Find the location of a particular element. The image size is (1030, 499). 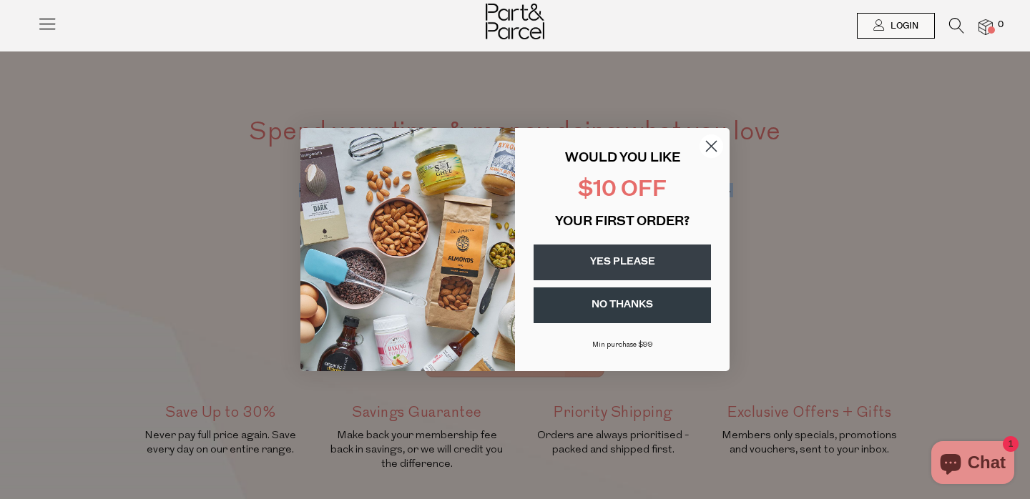

button: YES PLEASE is located at coordinates (622, 263).